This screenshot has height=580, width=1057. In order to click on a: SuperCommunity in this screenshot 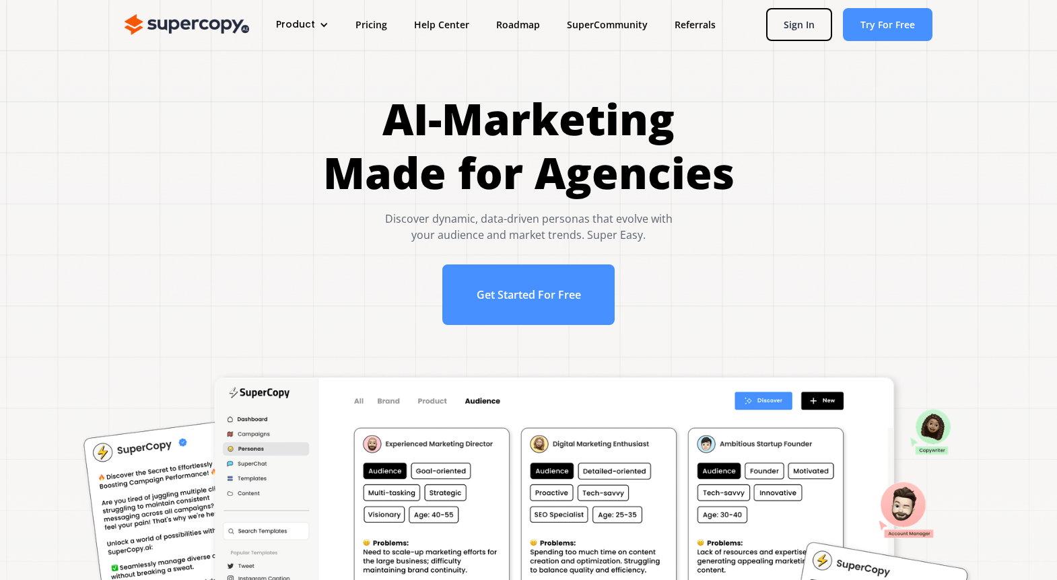, I will do `click(607, 24)`.